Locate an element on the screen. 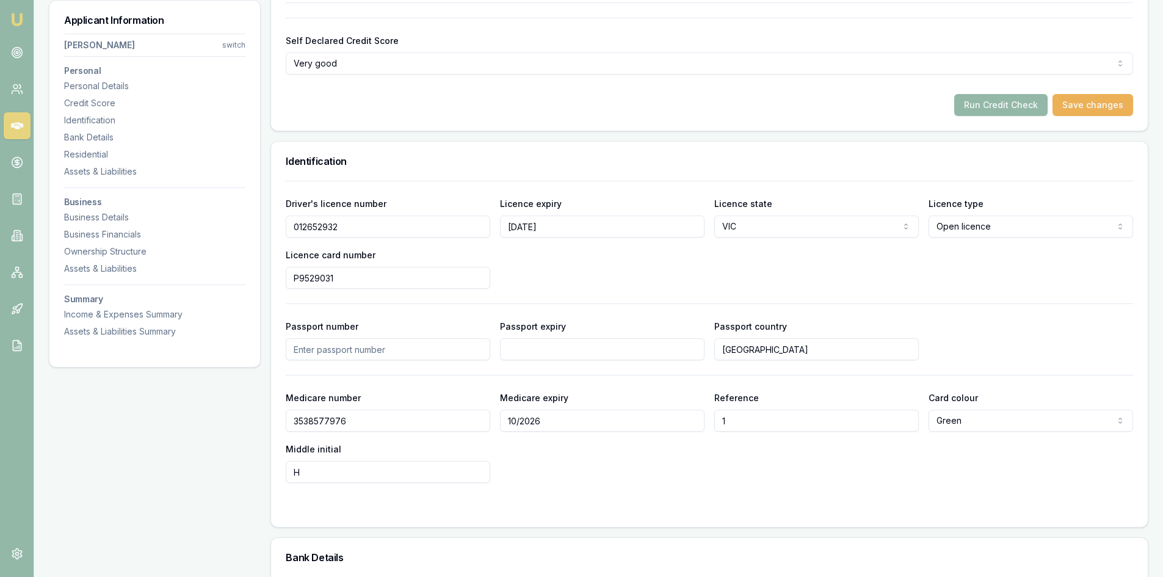 This screenshot has width=1163, height=577. label: Driver's licence number is located at coordinates (336, 203).